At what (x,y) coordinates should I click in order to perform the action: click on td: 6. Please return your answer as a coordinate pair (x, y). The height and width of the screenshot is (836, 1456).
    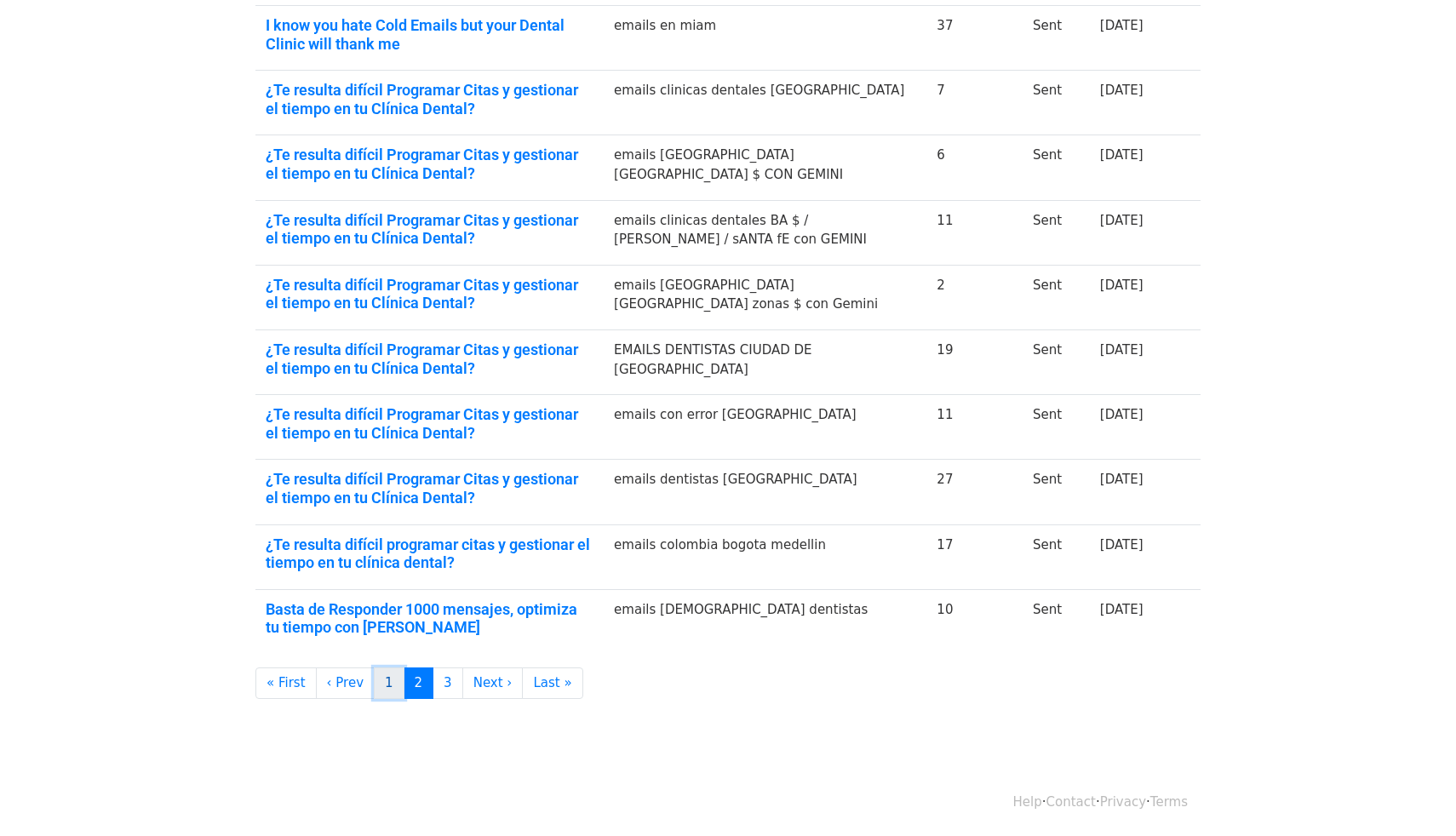
    Looking at the image, I should click on (974, 168).